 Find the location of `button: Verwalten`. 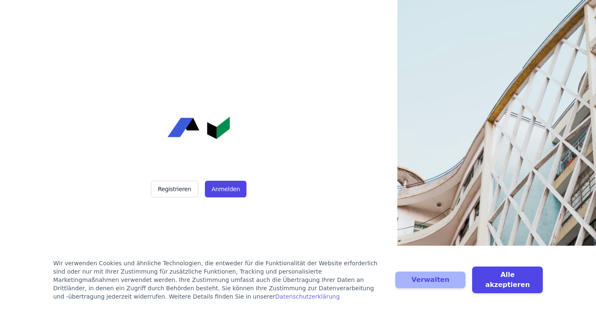

button: Verwalten is located at coordinates (431, 279).